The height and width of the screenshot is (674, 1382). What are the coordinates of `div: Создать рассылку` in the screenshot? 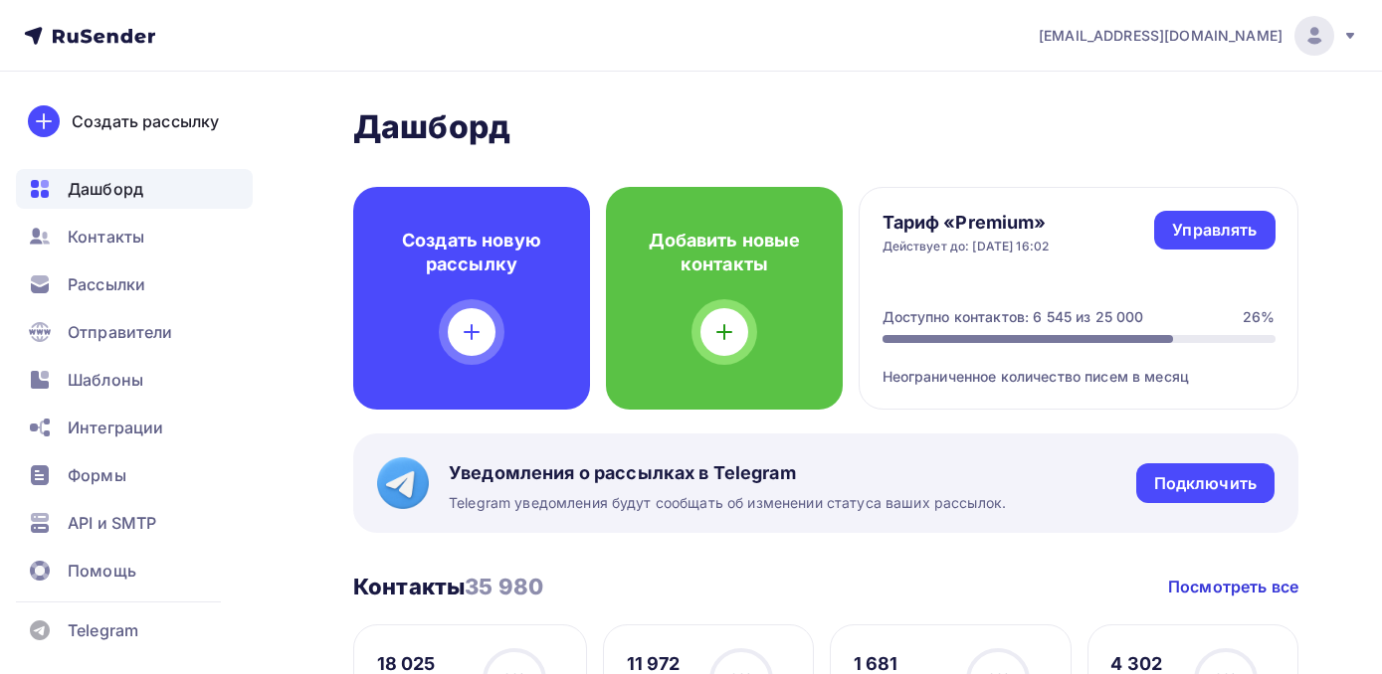 It's located at (145, 121).